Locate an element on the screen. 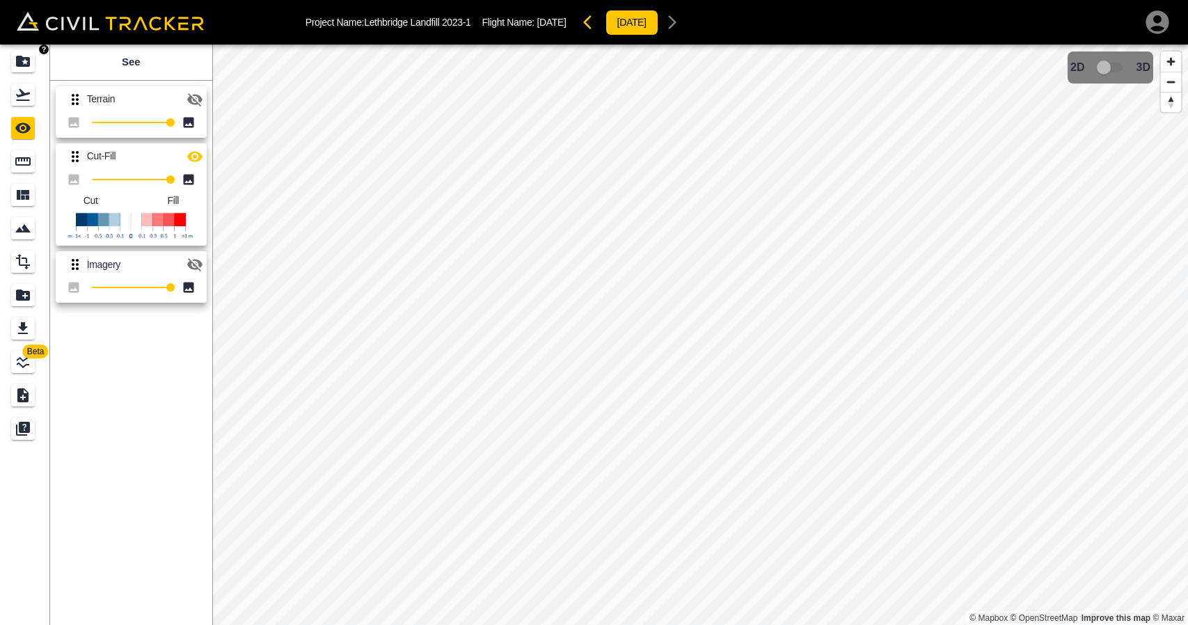 The image size is (1188, 625). button: Zoom out is located at coordinates (1171, 81).